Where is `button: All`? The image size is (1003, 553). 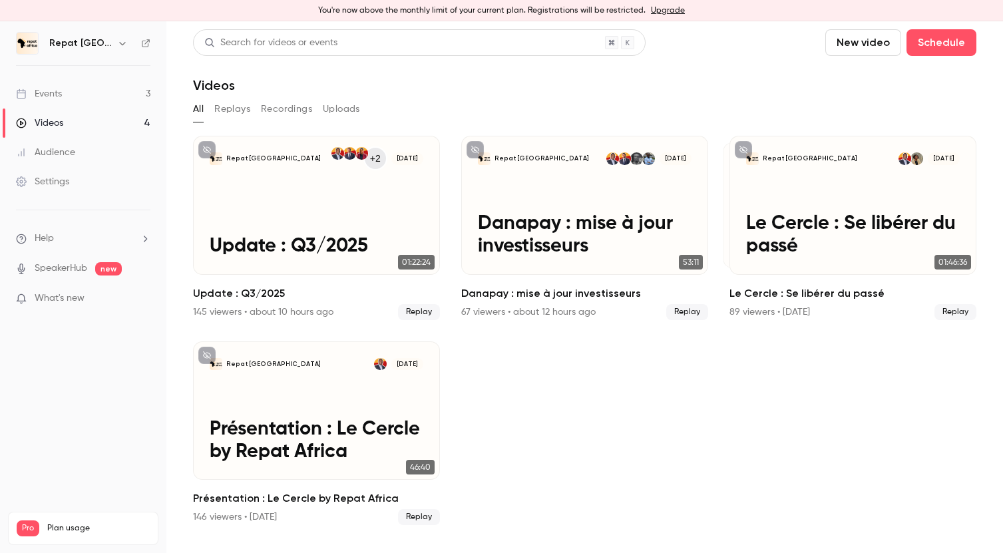 button: All is located at coordinates (198, 109).